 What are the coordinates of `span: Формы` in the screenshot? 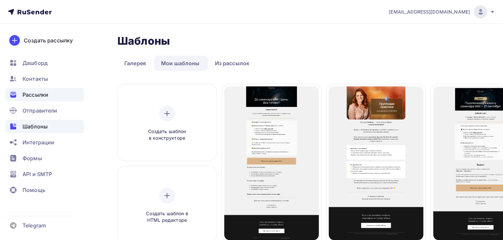 It's located at (32, 158).